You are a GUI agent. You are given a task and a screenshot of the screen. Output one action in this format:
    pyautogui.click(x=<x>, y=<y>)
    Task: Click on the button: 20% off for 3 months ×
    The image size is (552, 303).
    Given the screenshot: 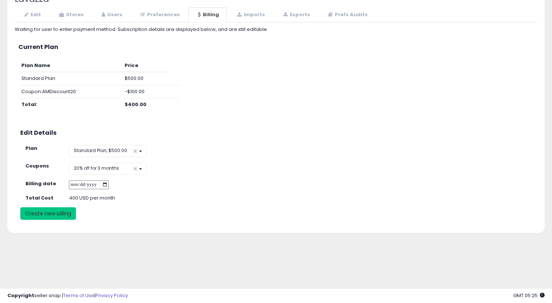 What is the action you would take?
    pyautogui.click(x=108, y=169)
    